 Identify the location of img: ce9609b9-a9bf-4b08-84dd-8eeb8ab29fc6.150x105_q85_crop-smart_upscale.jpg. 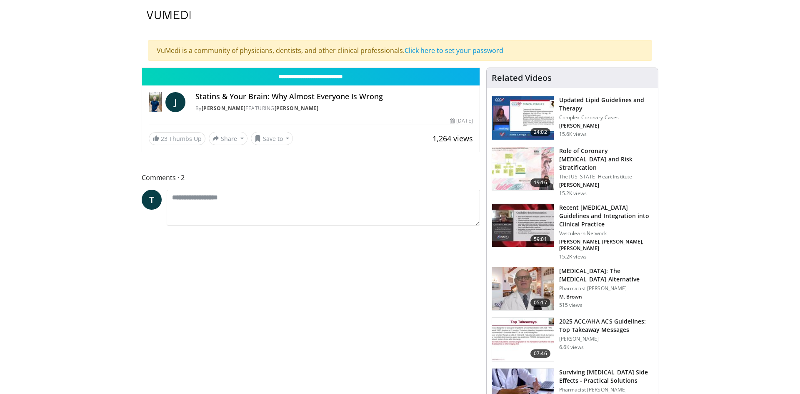
(523, 289).